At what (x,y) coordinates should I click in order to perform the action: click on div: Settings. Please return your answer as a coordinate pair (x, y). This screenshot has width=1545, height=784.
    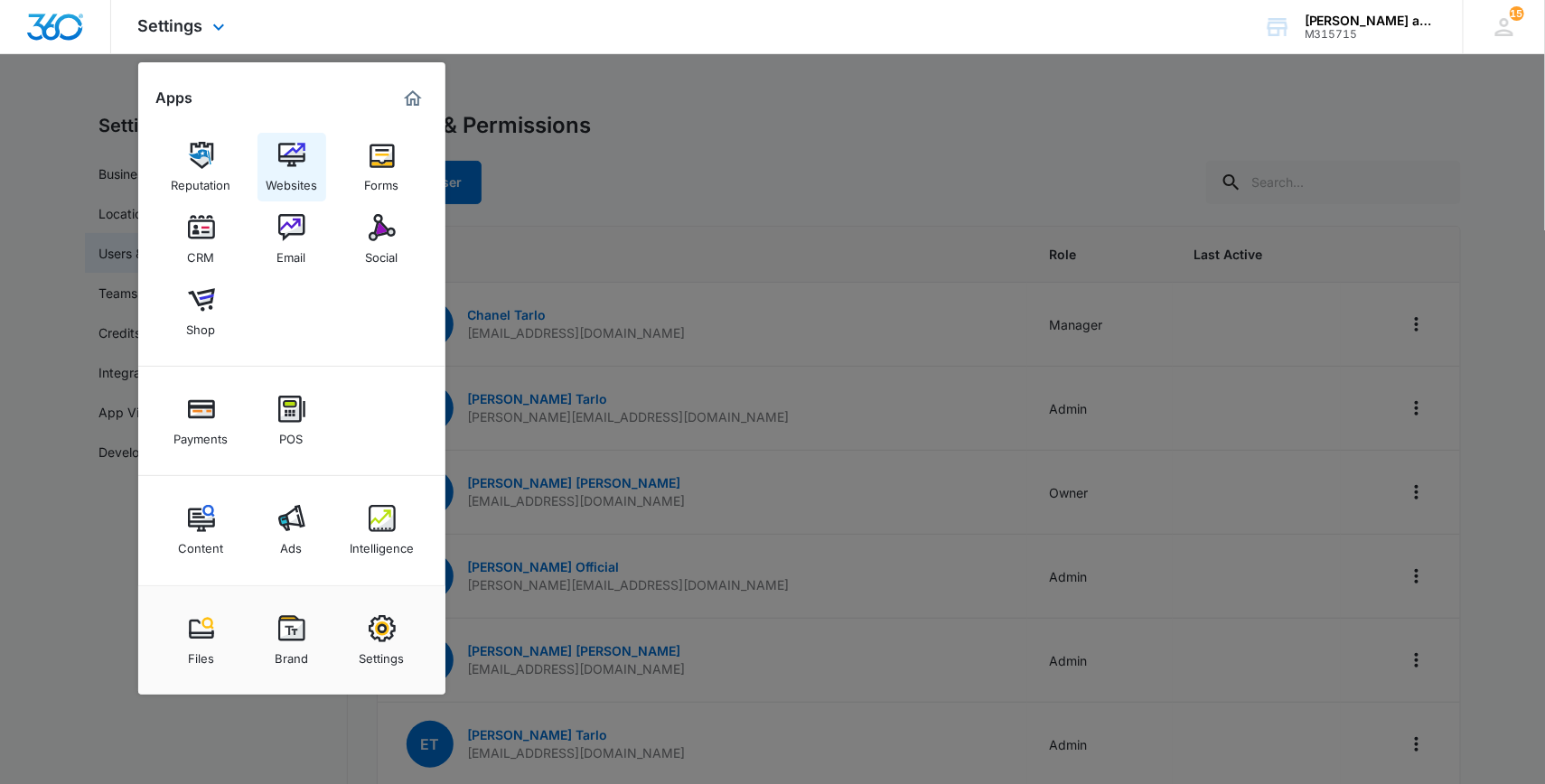
    Looking at the image, I should click on (382, 654).